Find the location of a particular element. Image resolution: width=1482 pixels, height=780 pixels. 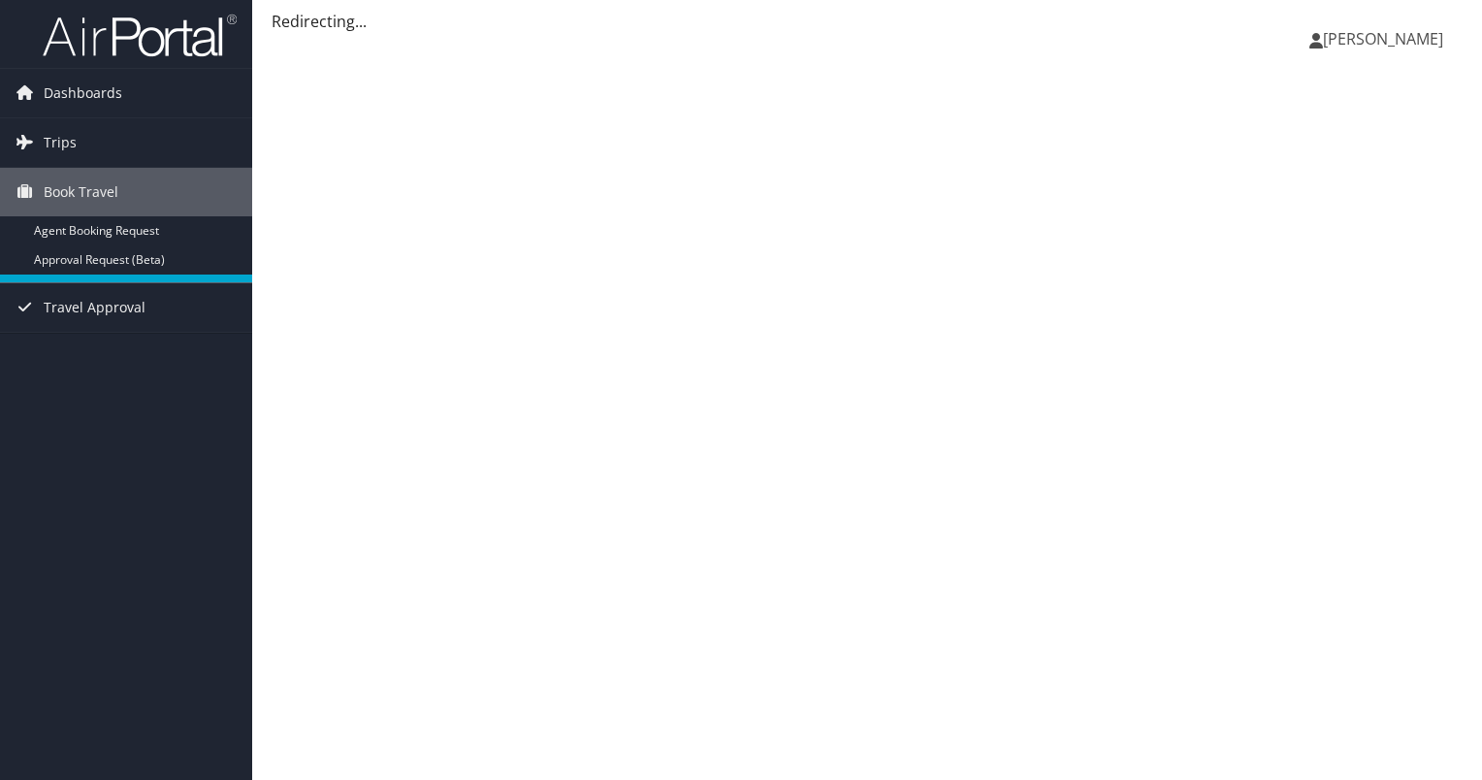

div: Redirecting... is located at coordinates (867, 21).